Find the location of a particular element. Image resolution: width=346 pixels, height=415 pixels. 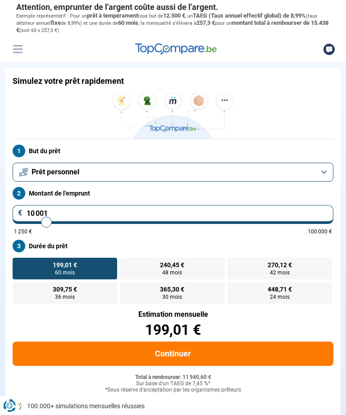

div: Sur base d'un TAEG de 7,45 %* is located at coordinates (173, 384).